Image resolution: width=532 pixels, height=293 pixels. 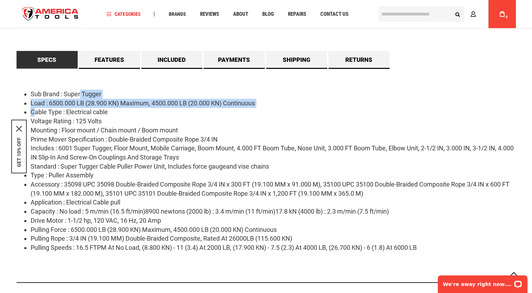 What do you see at coordinates (273, 248) in the screenshot?
I see `li: Pulling Speeds : 16.5 FTPM At No Load, (8.800 KN) - 11 (3.4) At 2000 LB, (17.900 KN) - 7.5 (2.3) ...` at bounding box center [273, 248].